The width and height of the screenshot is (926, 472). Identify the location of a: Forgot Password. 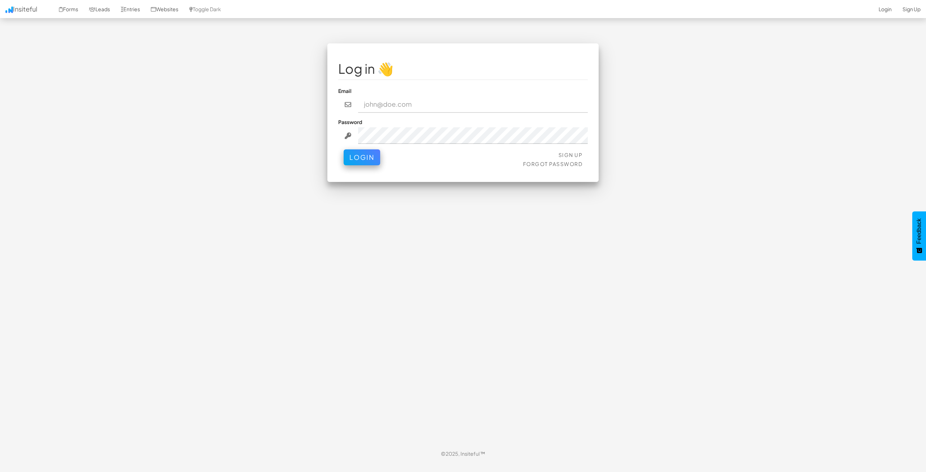
(553, 164).